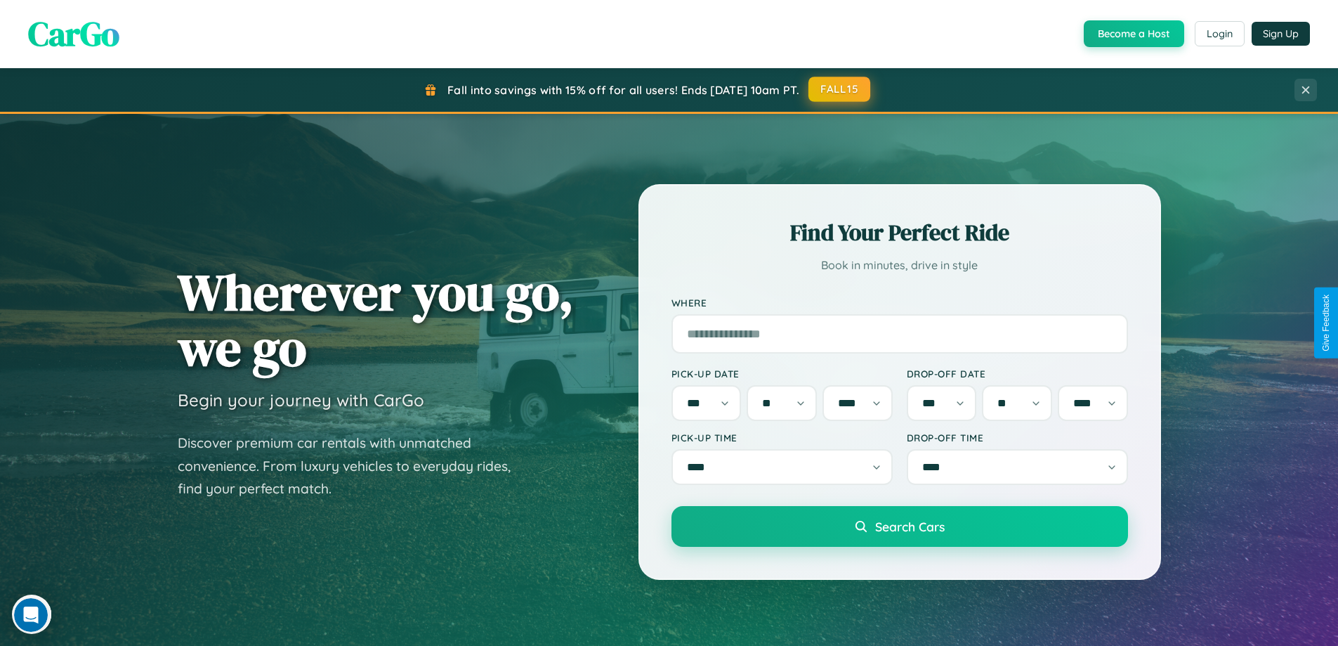 The image size is (1338, 646). What do you see at coordinates (900, 302) in the screenshot?
I see `label: Where` at bounding box center [900, 302].